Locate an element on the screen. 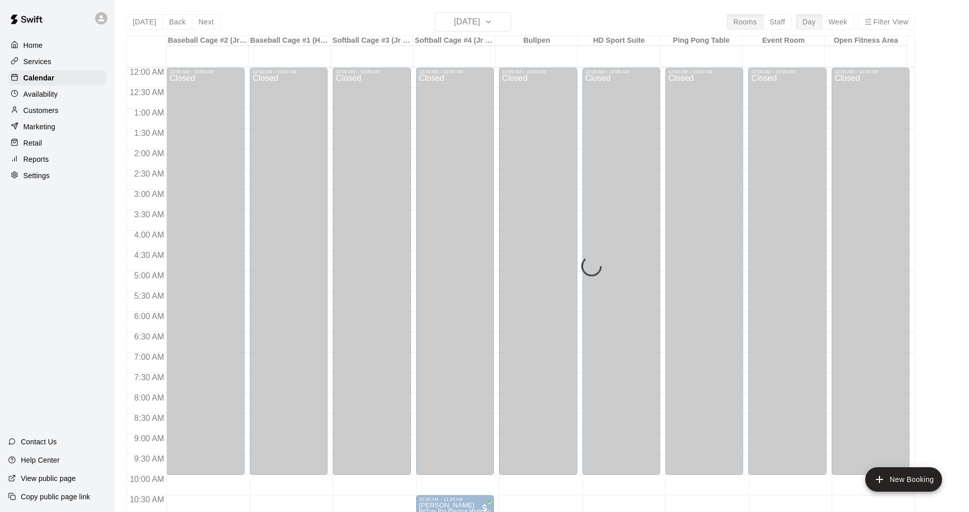  div: Softball Cage #4 (Jr Hack Attack) is located at coordinates (454, 41).